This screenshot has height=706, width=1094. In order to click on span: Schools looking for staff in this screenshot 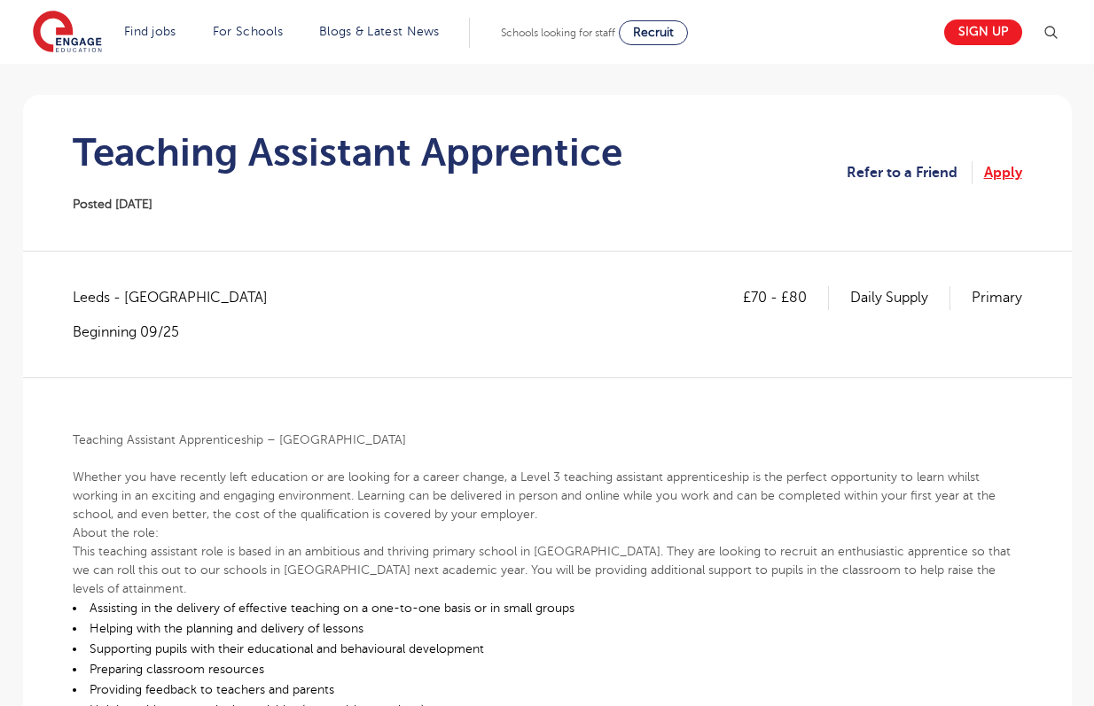, I will do `click(557, 33)`.